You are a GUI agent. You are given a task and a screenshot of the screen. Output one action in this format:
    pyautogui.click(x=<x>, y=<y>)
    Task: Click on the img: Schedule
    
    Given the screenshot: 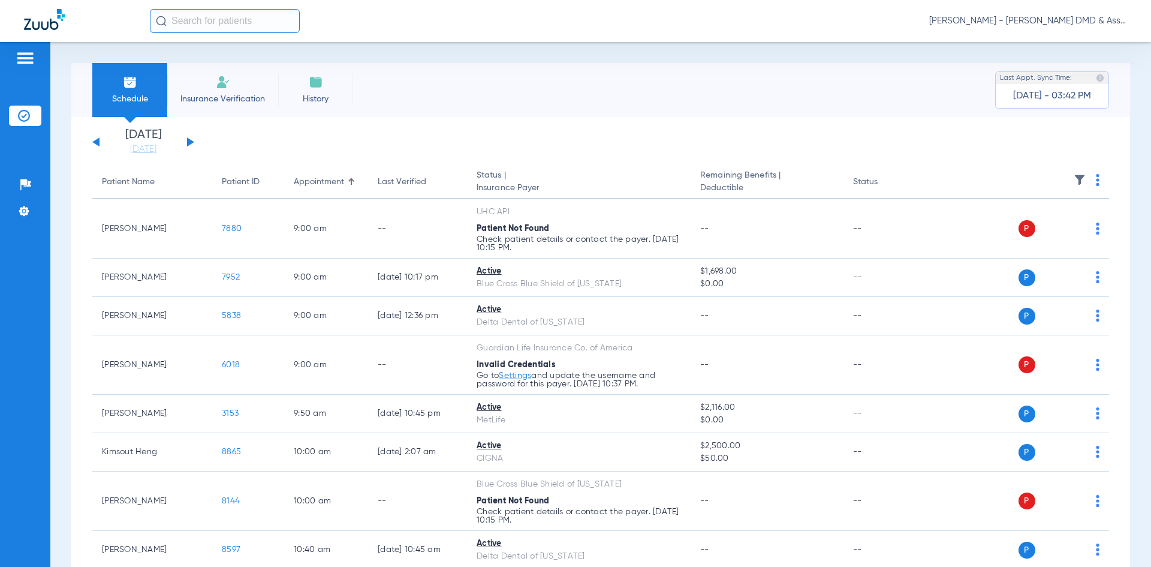 What is the action you would take?
    pyautogui.click(x=130, y=82)
    